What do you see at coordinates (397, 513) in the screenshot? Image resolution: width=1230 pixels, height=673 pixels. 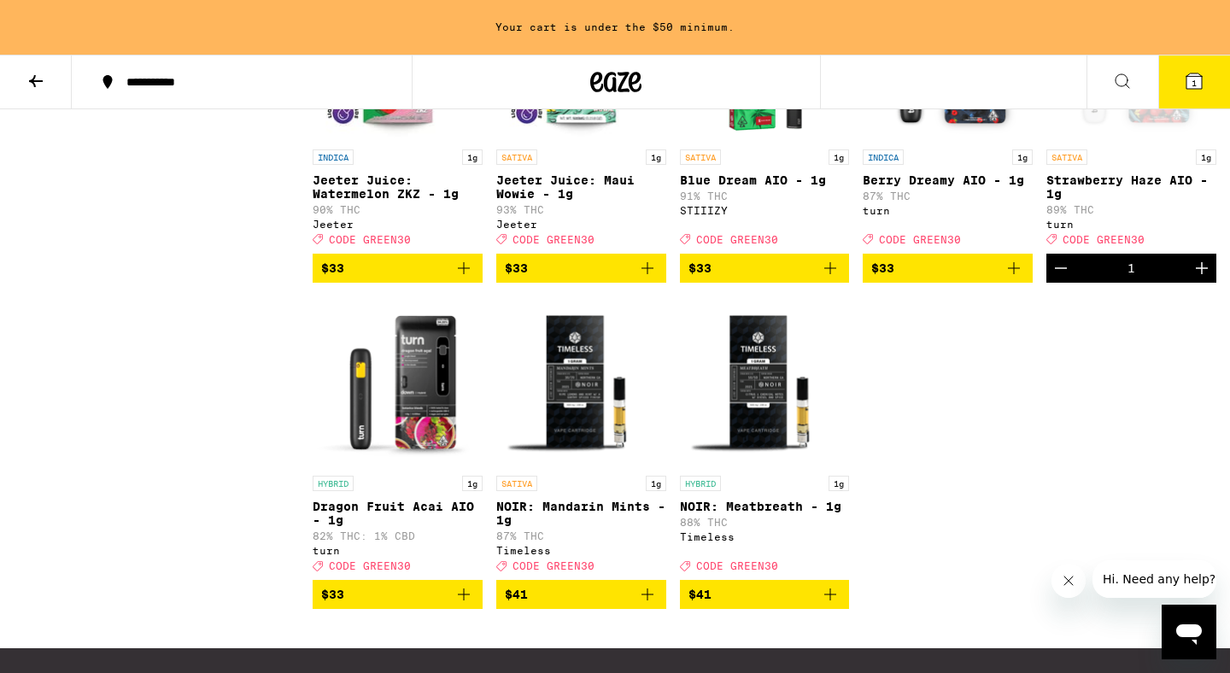 I see `p: Dragon Fruit Acai AIO - 1g` at bounding box center [397, 513].